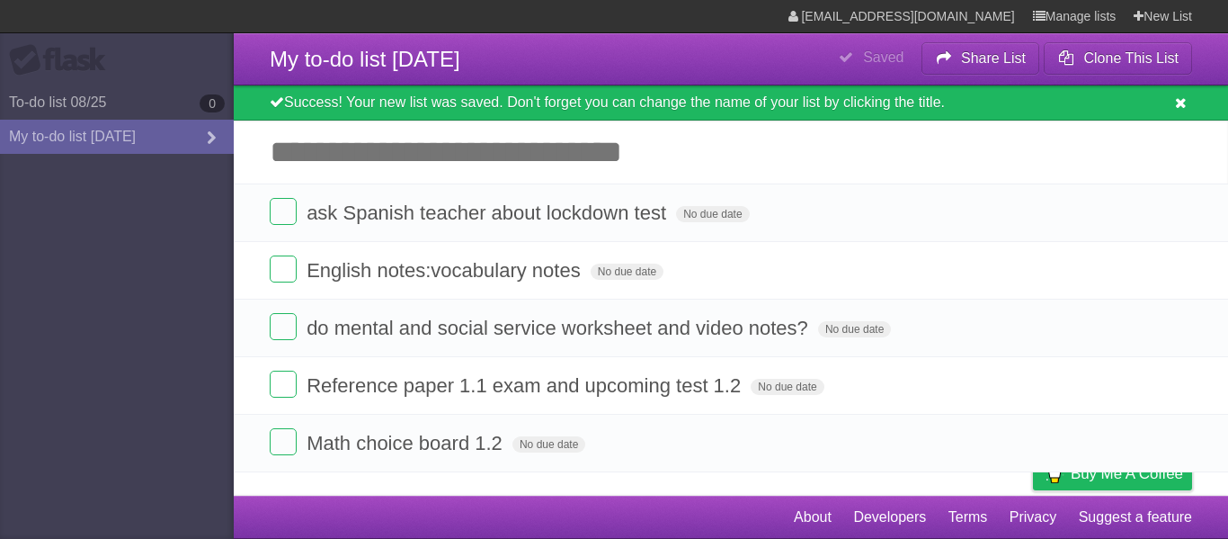 The width and height of the screenshot is (1228, 539). I want to click on span: Buy me a coffee, so click(1127, 473).